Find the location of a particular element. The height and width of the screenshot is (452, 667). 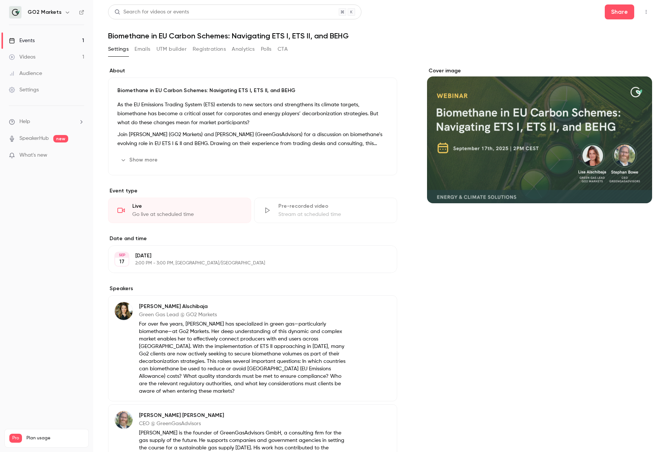

button: Analytics is located at coordinates (243, 49).